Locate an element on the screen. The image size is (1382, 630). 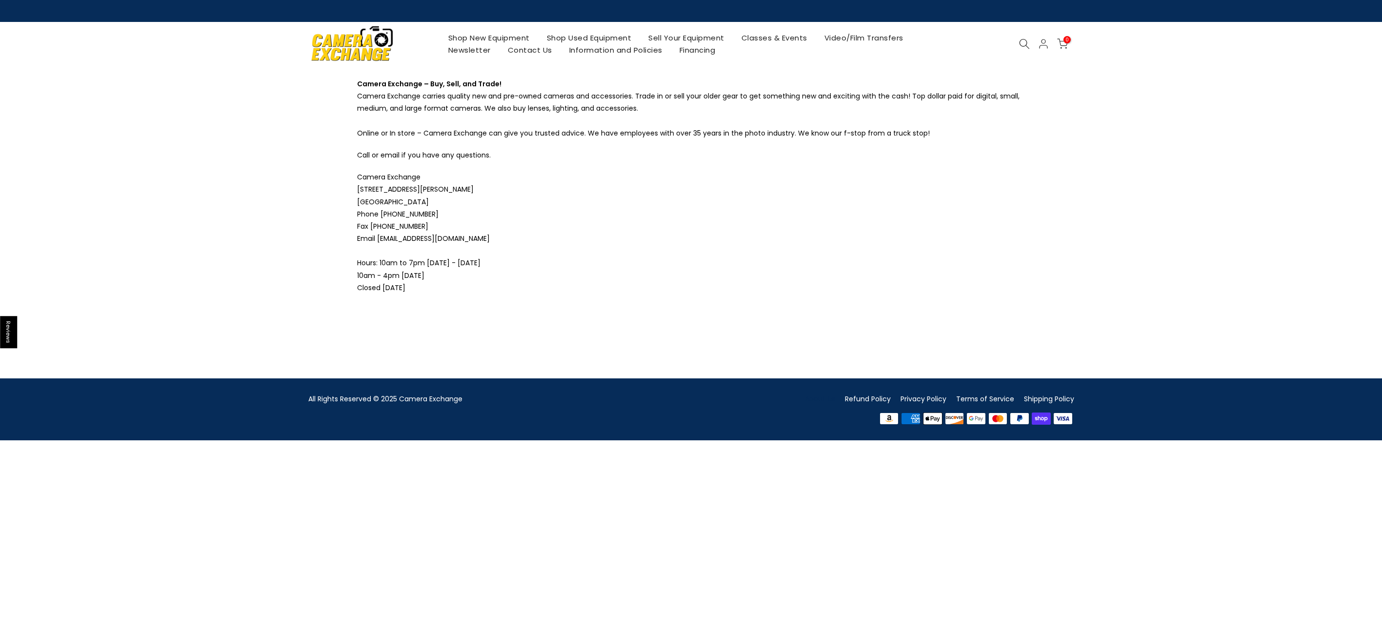
img: paypal is located at coordinates (1019, 418).